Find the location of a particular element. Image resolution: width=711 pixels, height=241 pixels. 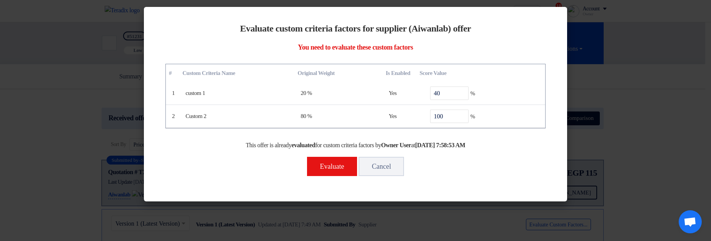

th: Original Weight is located at coordinates (339, 73).